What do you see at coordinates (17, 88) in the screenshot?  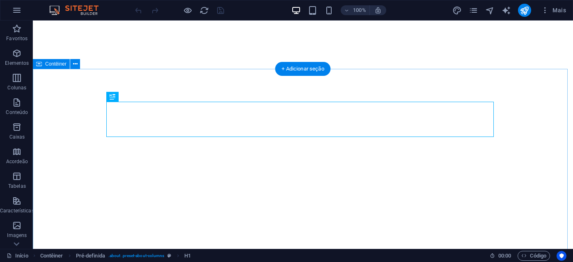 I see `p: Colunas` at bounding box center [17, 88].